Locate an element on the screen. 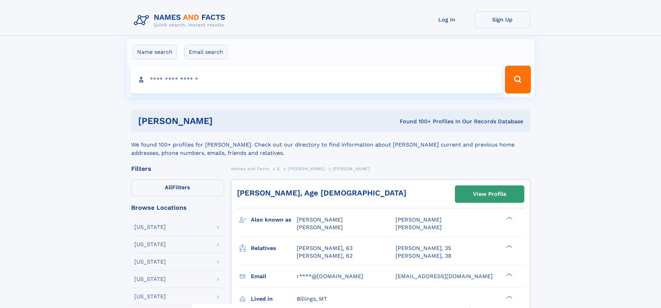  button: Search Button is located at coordinates (517, 79).